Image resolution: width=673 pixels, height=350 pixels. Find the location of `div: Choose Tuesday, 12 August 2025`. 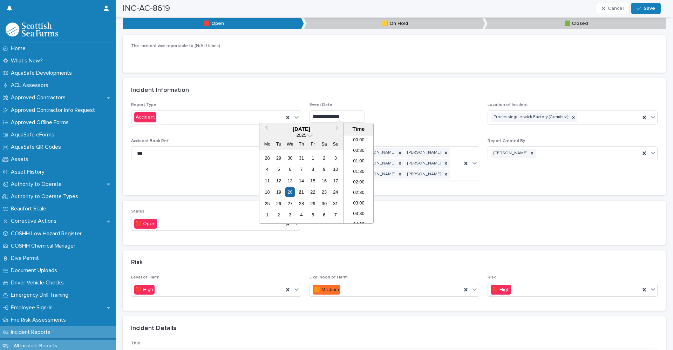

div: Choose Tuesday, 12 August 2025 is located at coordinates (278, 181).